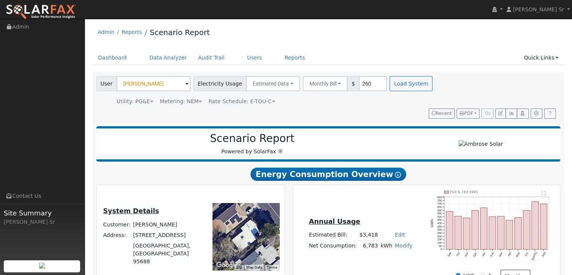 The width and height of the screenshot is (572, 275). What do you see at coordinates (510, 253) in the screenshot?
I see `text: Apr` at bounding box center [510, 253].